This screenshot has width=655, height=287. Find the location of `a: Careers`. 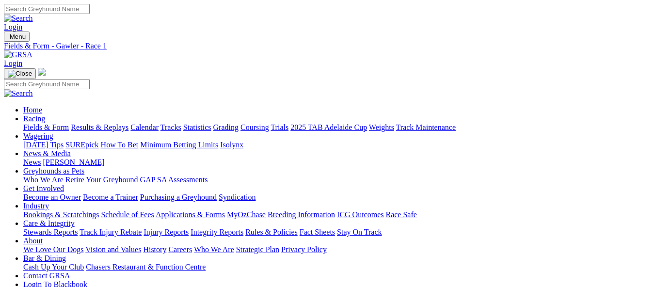

a: Careers is located at coordinates (180, 249).